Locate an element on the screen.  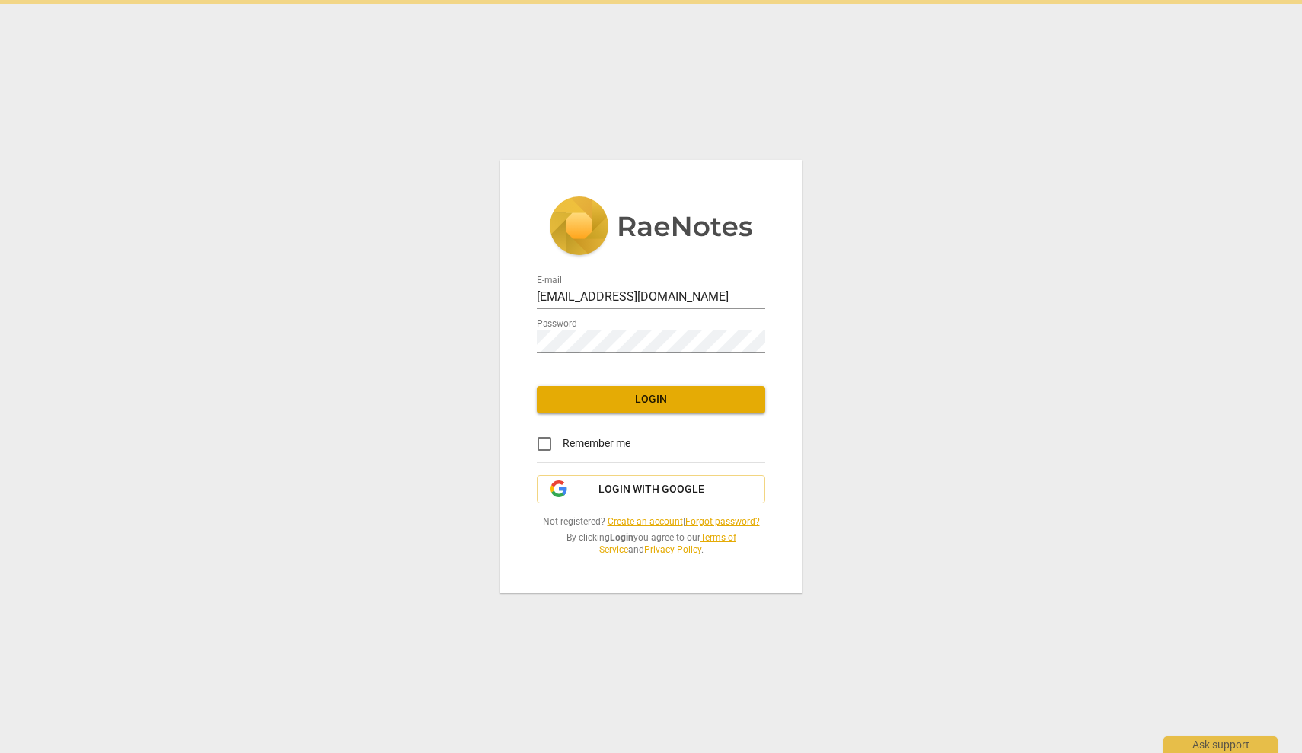
a: Terms of Service is located at coordinates (668, 544).